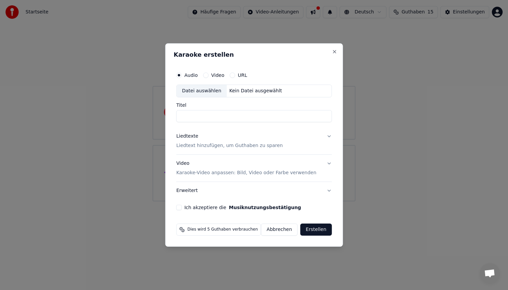 This screenshot has width=508, height=290. I want to click on h2: Karaoke erstellen, so click(254, 55).